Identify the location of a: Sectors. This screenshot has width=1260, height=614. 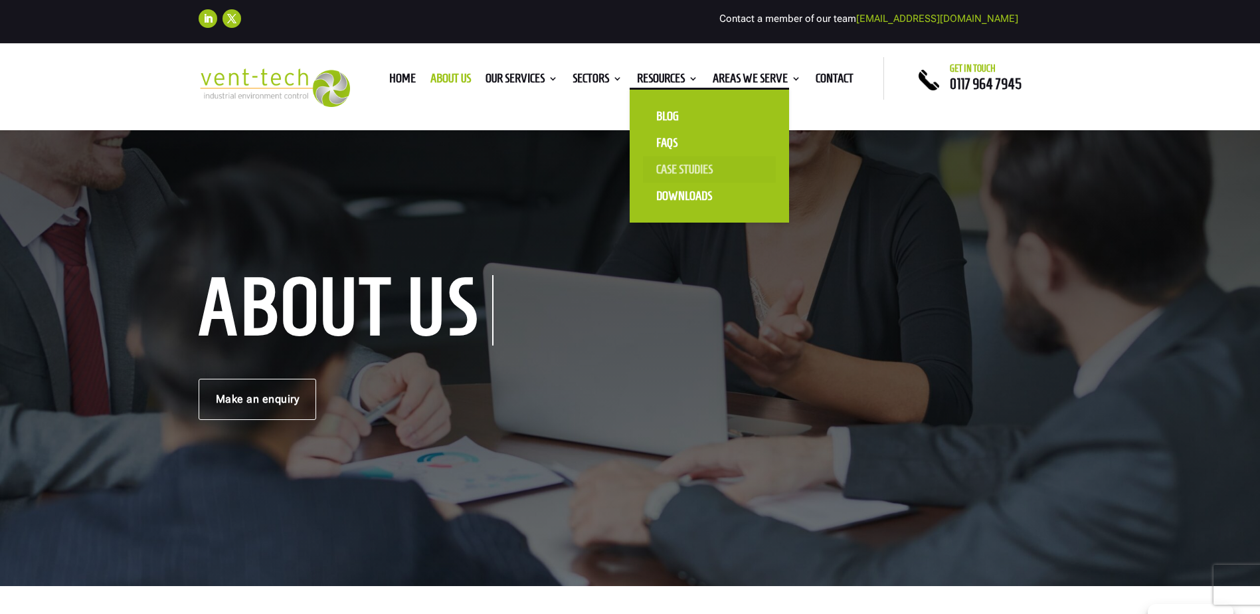
(597, 81).